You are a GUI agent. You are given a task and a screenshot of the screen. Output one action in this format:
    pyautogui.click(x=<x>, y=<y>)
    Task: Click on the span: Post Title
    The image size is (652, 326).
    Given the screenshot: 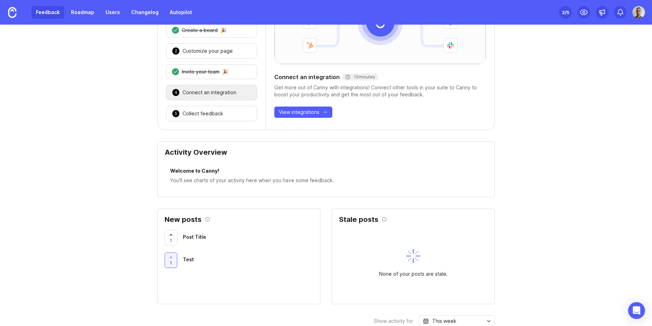 What is the action you would take?
    pyautogui.click(x=195, y=237)
    